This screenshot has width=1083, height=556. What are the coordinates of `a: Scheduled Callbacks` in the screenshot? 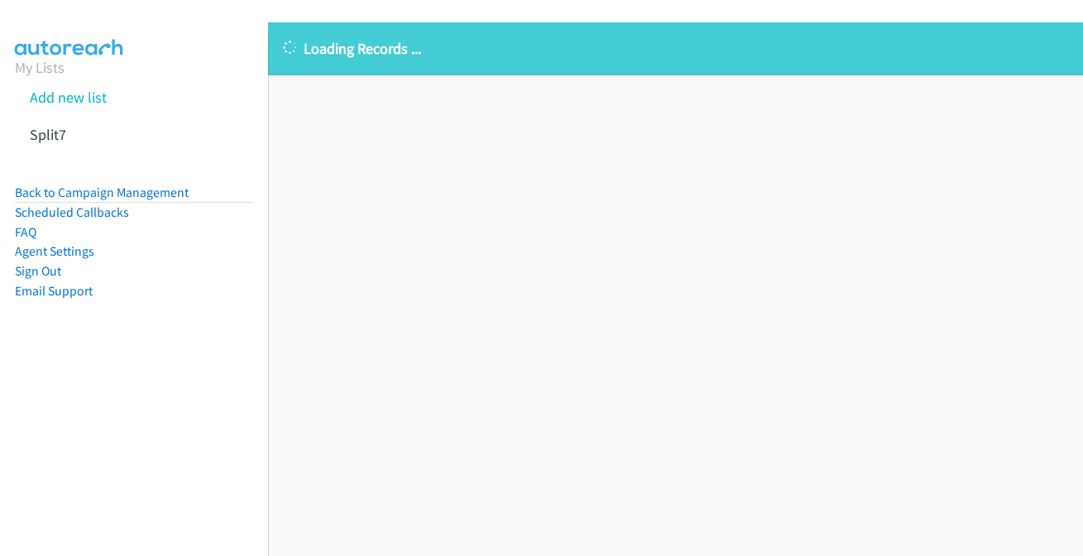 It's located at (72, 212).